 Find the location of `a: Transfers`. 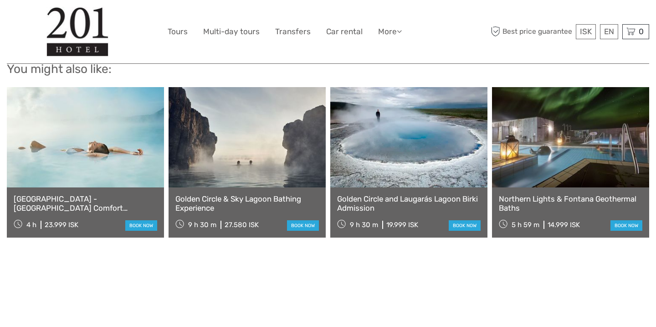

a: Transfers is located at coordinates (293, 31).